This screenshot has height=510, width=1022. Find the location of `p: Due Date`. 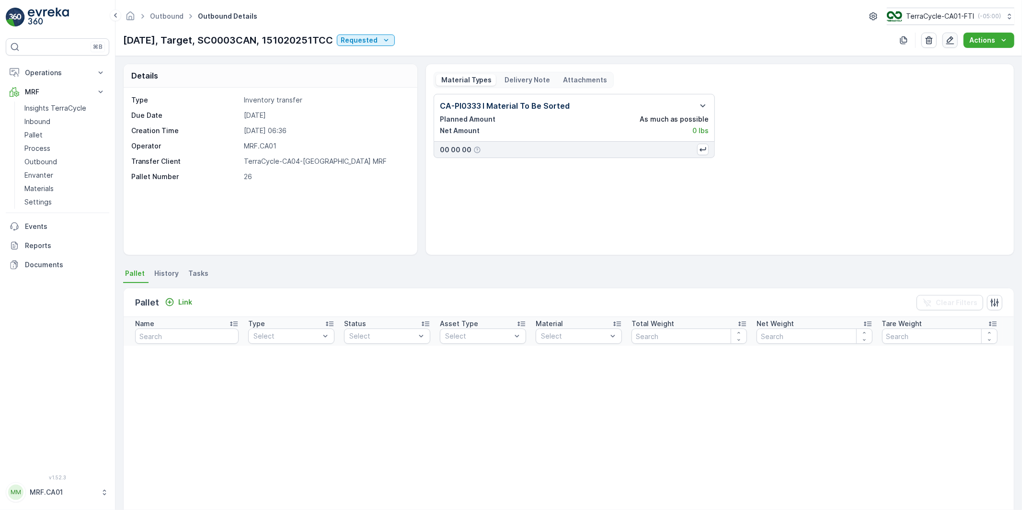

p: Due Date is located at coordinates (185, 115).